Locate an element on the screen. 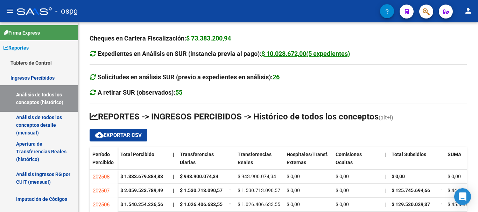  span: $ 125.745.694,66 is located at coordinates (411, 191).